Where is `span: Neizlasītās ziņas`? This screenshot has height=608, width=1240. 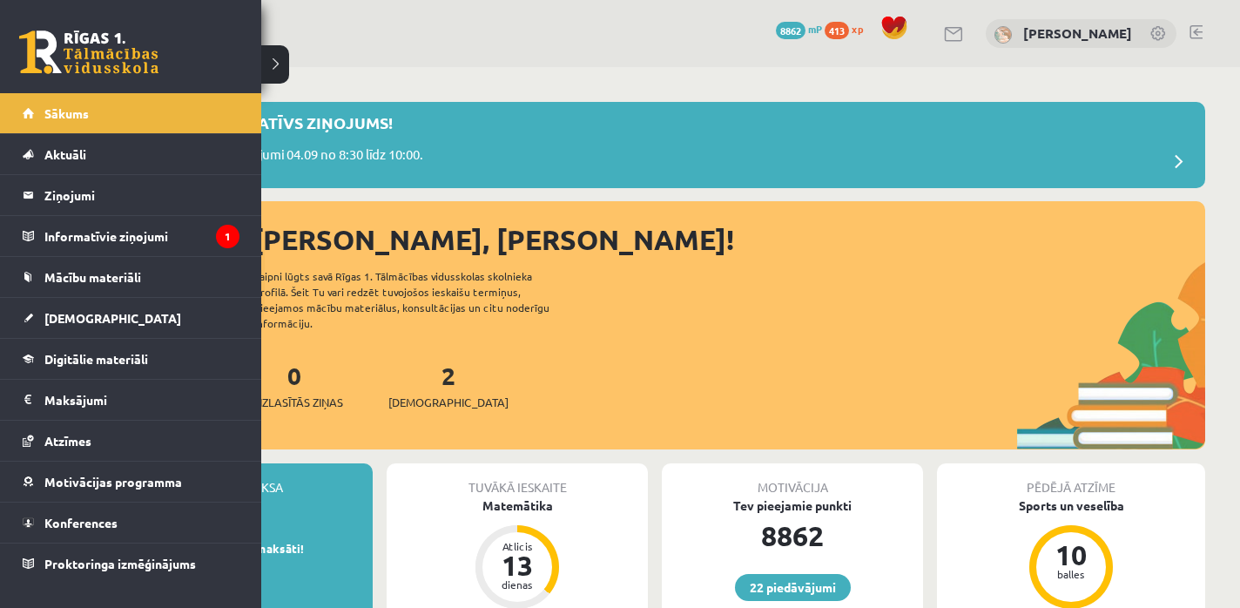
span: Neizlasītās ziņas is located at coordinates (294, 402).